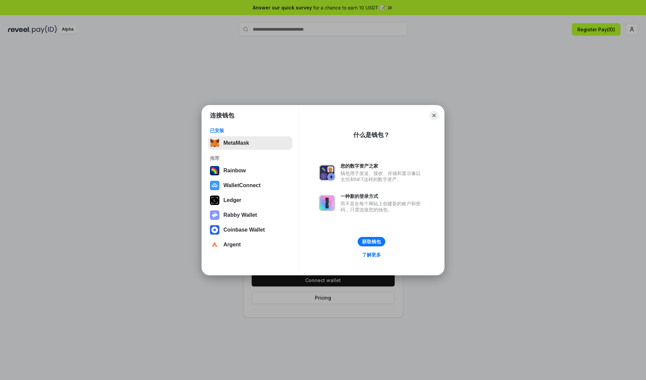 The height and width of the screenshot is (380, 646). Describe the element at coordinates (371, 135) in the screenshot. I see `div: 什么是钱包？` at that location.